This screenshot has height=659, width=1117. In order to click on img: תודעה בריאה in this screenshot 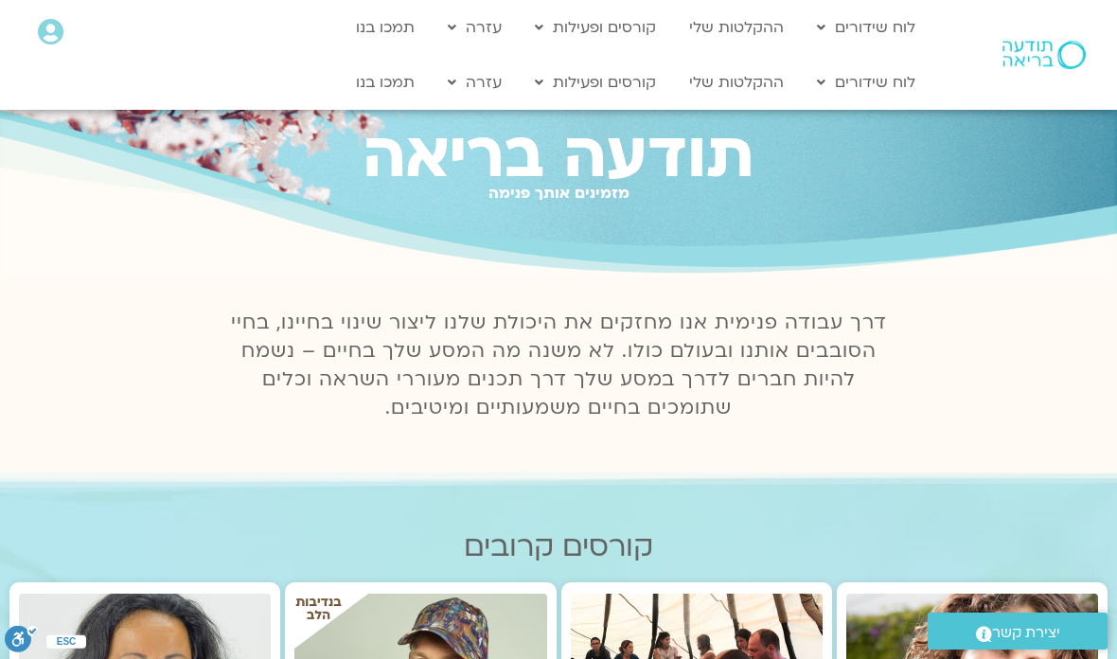, I will do `click(1044, 55)`.